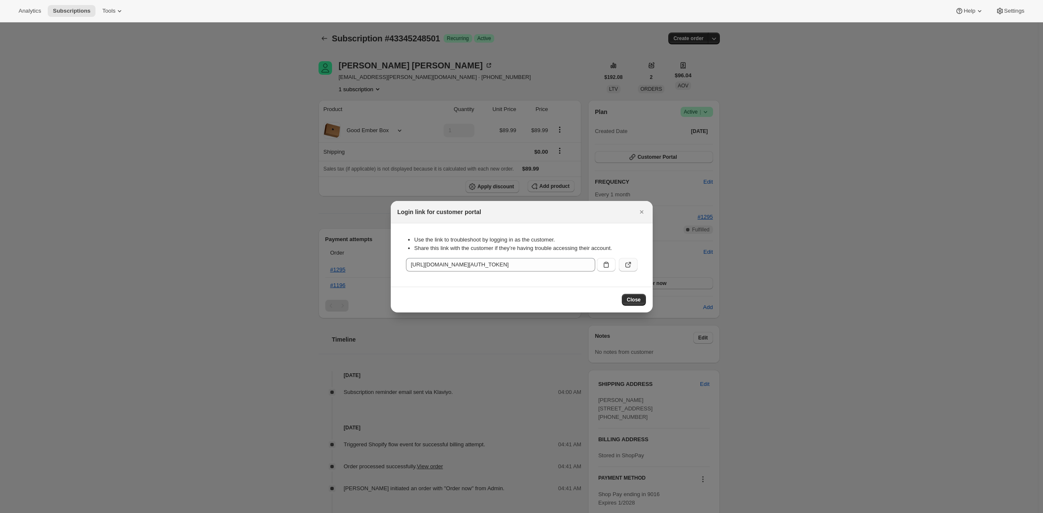 Image resolution: width=1043 pixels, height=513 pixels. What do you see at coordinates (526, 248) in the screenshot?
I see `li: Share this link with the customer if they’re having trouble accessing their account.` at bounding box center [526, 248].